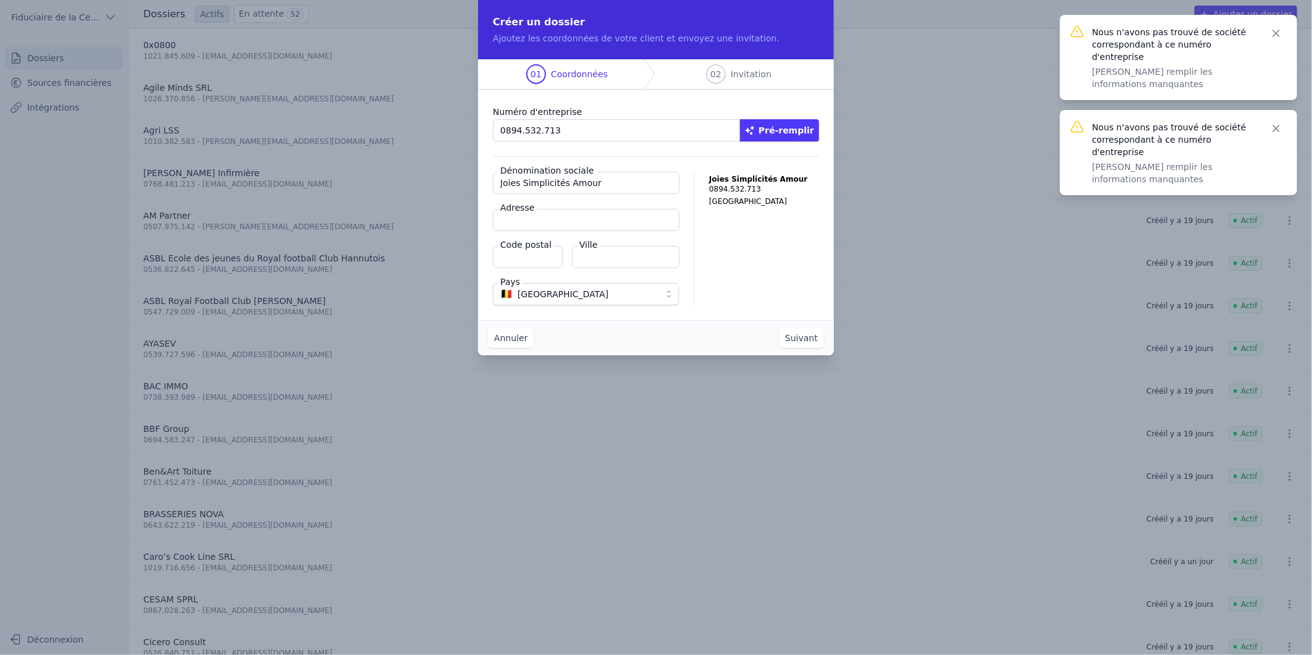 The height and width of the screenshot is (655, 1312). I want to click on span: Coordonnées, so click(579, 74).